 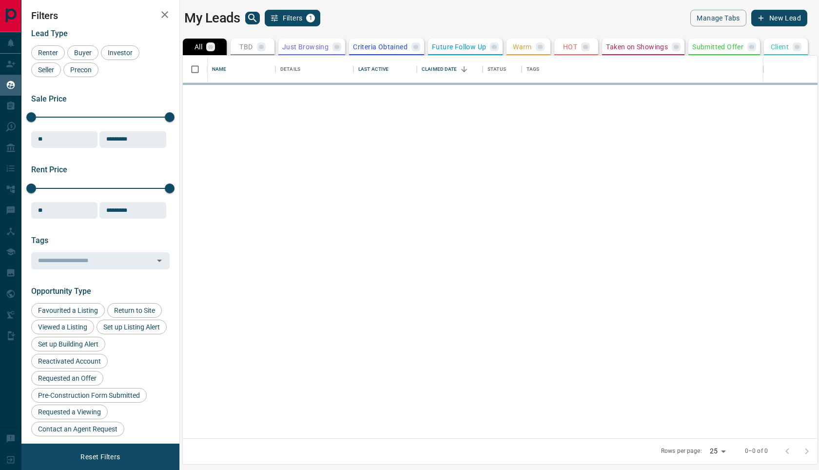 I want to click on p: All, so click(x=199, y=47).